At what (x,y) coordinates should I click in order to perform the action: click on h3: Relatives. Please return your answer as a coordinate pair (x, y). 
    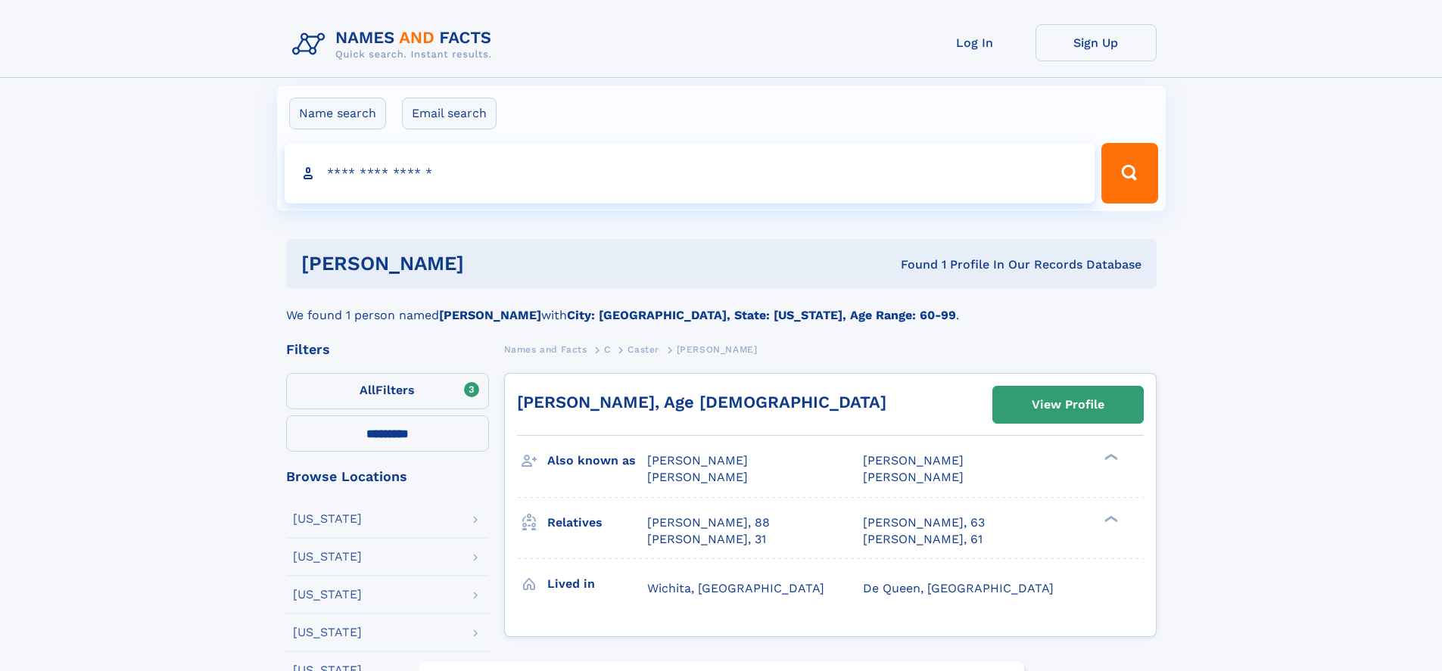
    Looking at the image, I should click on (597, 523).